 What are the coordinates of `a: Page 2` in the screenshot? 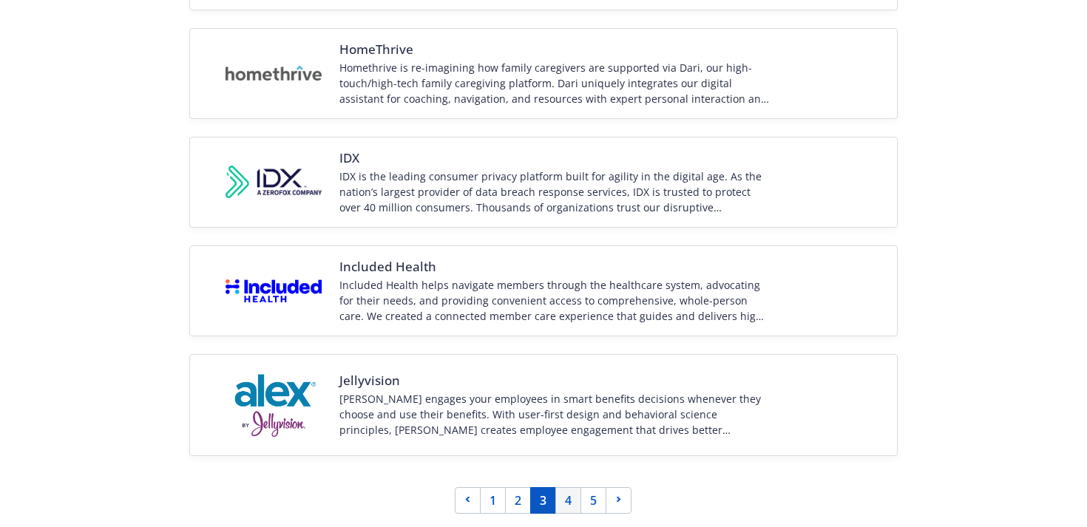 It's located at (518, 501).